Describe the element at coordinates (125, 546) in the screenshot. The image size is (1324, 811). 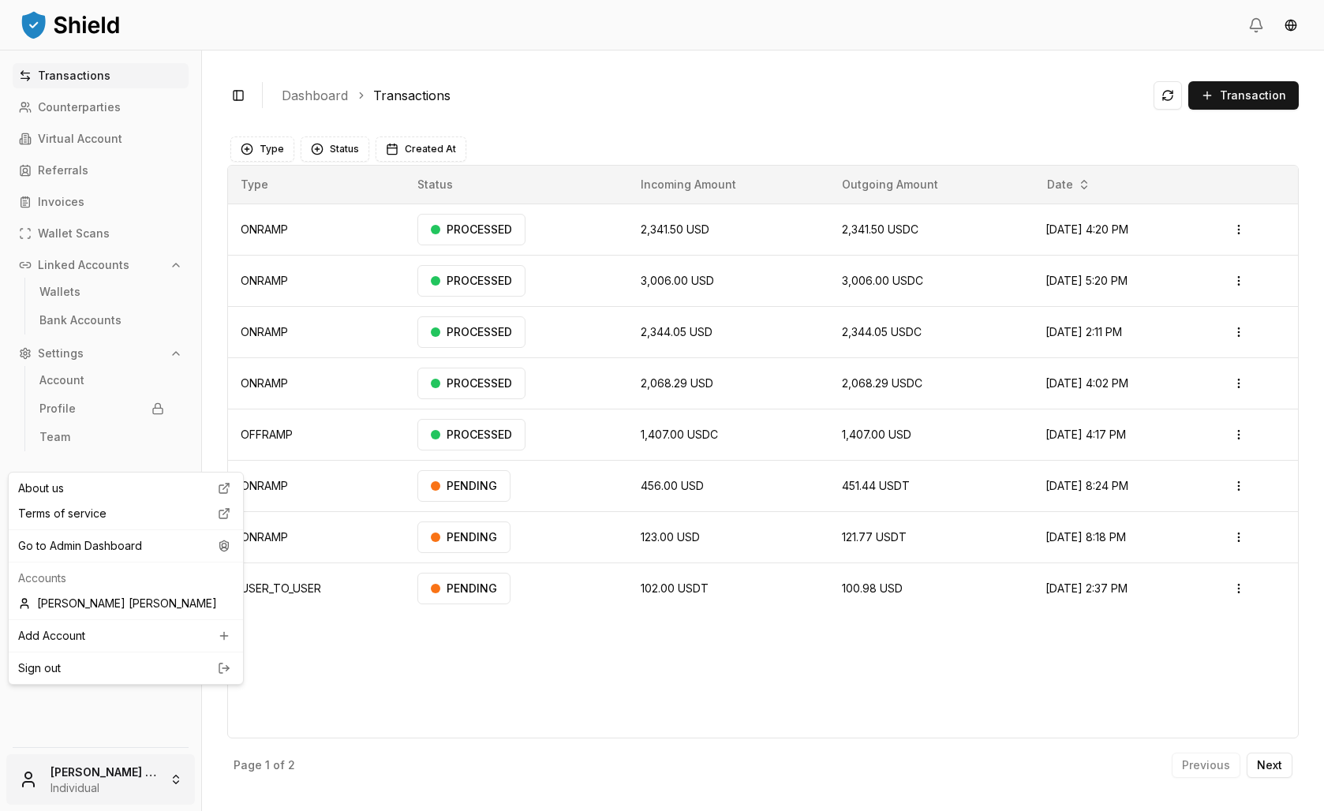
I see `div: Go to Admin Dashboard` at that location.